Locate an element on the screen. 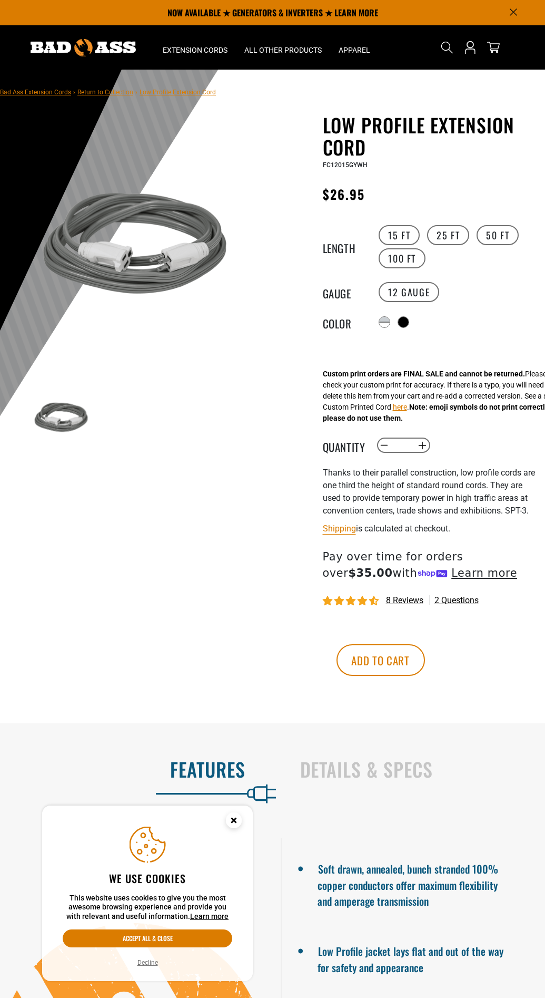 The height and width of the screenshot is (998, 545). h1: Low Profile Extension Cord is located at coordinates (431, 136).